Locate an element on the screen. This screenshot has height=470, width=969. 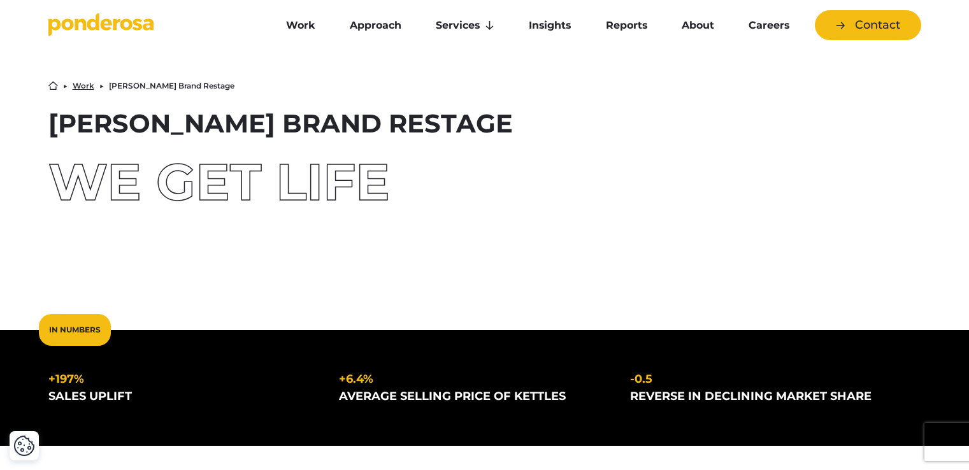
a: Insights is located at coordinates (550, 25).